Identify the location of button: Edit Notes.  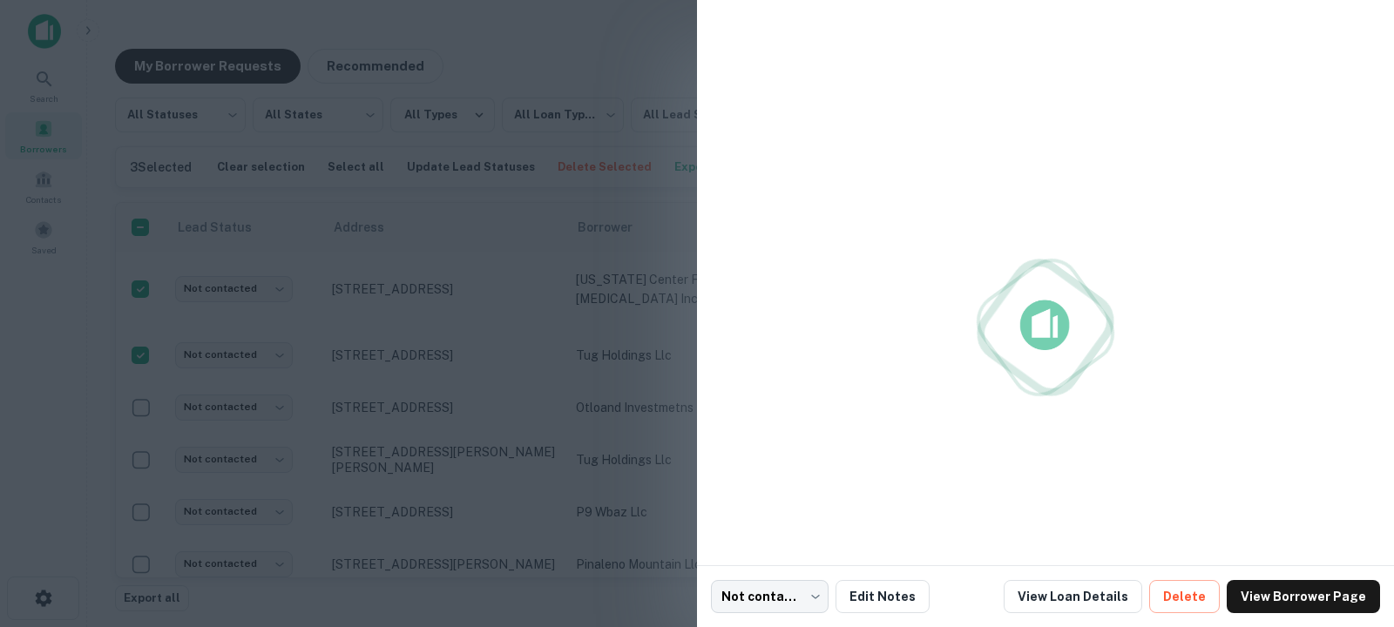
(883, 597).